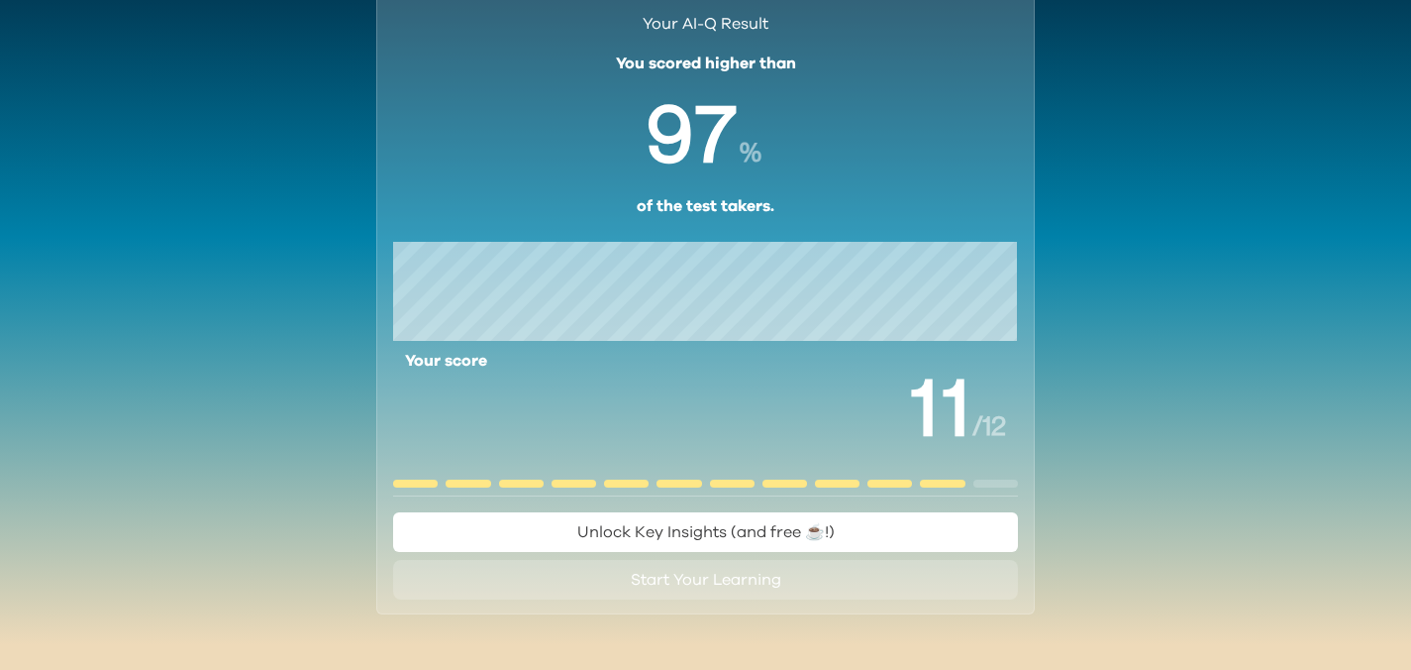 This screenshot has width=1411, height=670. I want to click on p: of the test takers., so click(705, 206).